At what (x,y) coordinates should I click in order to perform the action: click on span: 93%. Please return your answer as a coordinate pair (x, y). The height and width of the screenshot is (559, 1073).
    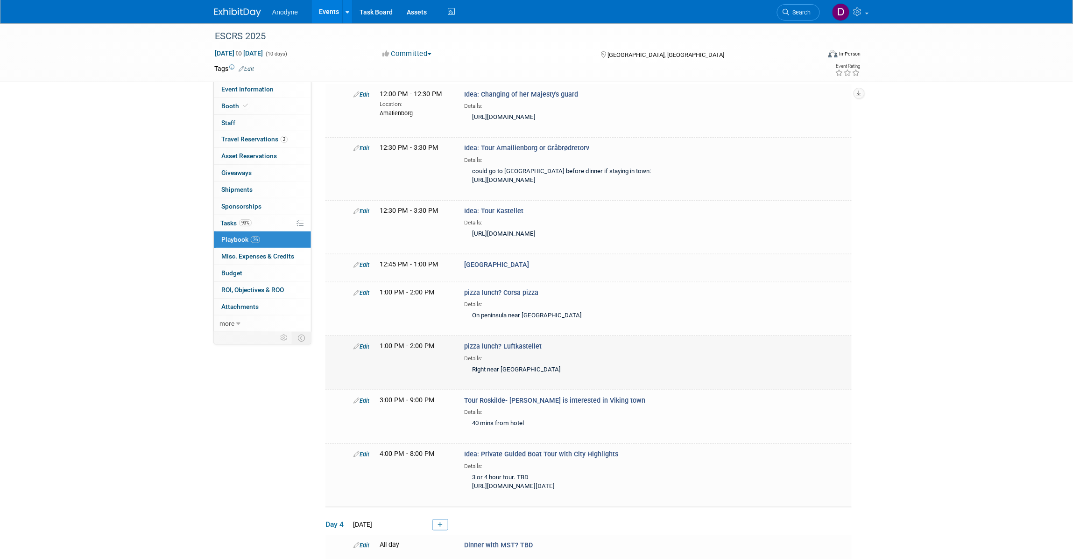
    Looking at the image, I should click on (245, 223).